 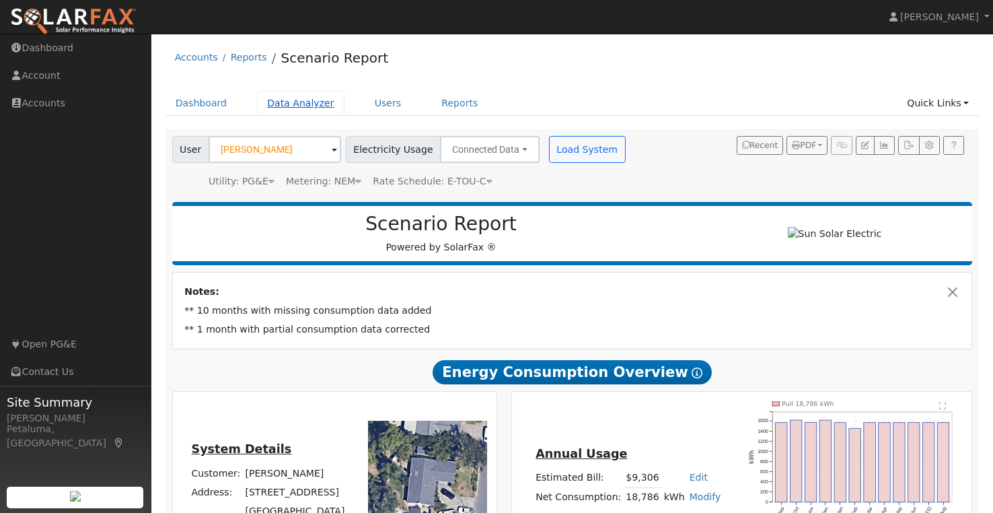 What do you see at coordinates (763, 450) in the screenshot?
I see `text: 1000` at bounding box center [763, 450].